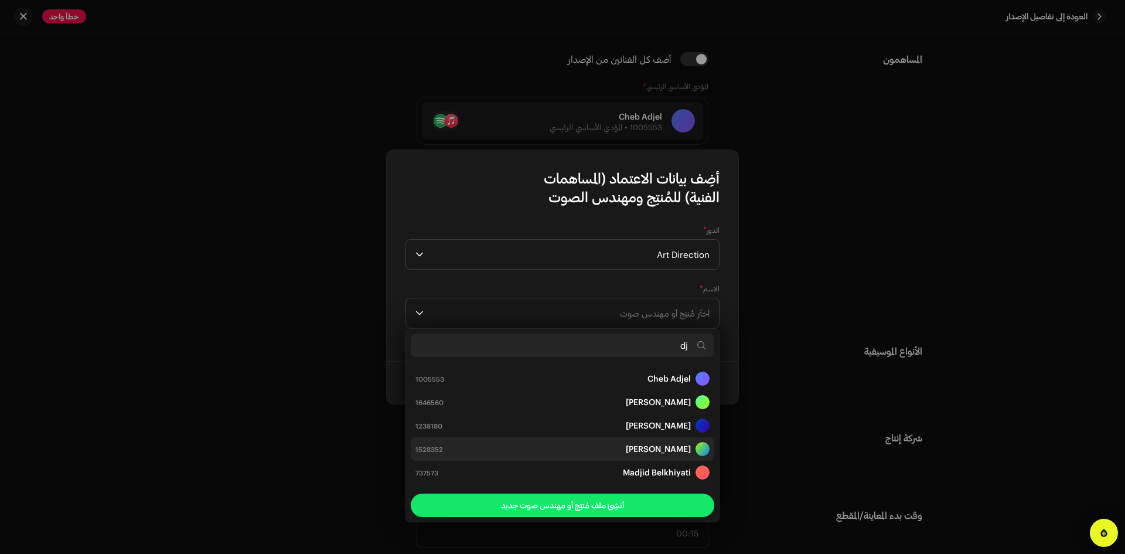 The height and width of the screenshot is (554, 1125). I want to click on li: Cheb Adjel, so click(562, 379).